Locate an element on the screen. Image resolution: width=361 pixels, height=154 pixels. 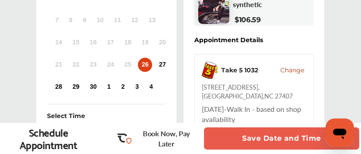
div: Choose Wednesday, October 1st, 2025 is located at coordinates (109, 87).